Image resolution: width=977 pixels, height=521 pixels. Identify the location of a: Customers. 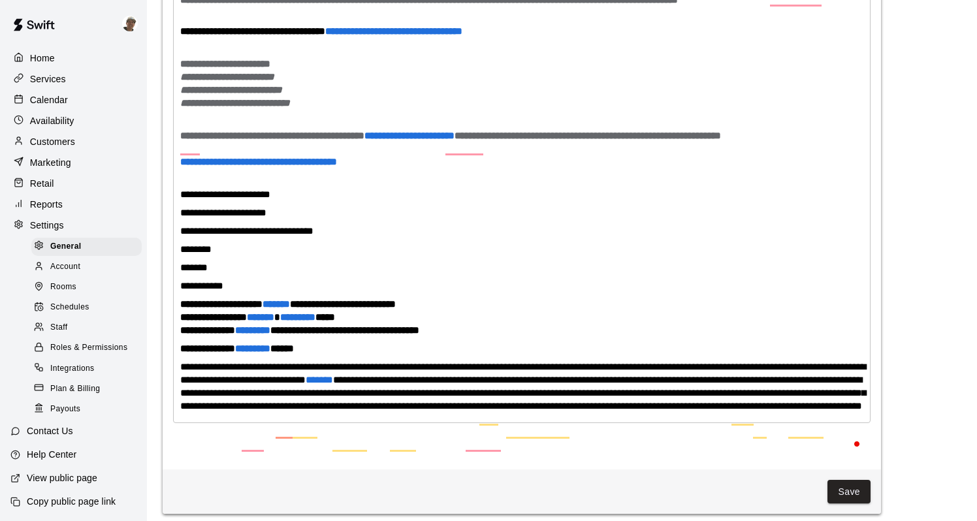
(73, 142).